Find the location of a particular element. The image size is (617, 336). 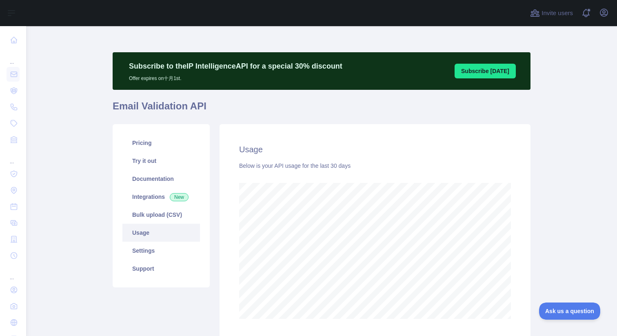

span: New is located at coordinates (179, 197).